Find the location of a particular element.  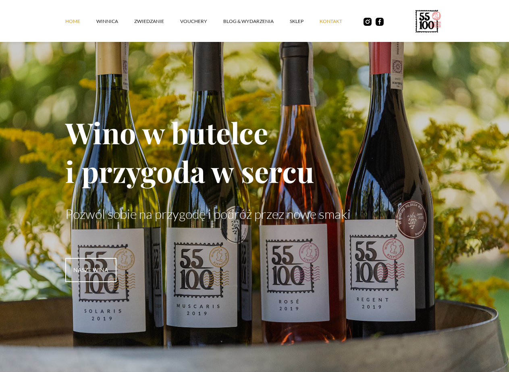

p: Pozwól sobie na przygodę i podróż przez nowe smaki is located at coordinates (255, 214).